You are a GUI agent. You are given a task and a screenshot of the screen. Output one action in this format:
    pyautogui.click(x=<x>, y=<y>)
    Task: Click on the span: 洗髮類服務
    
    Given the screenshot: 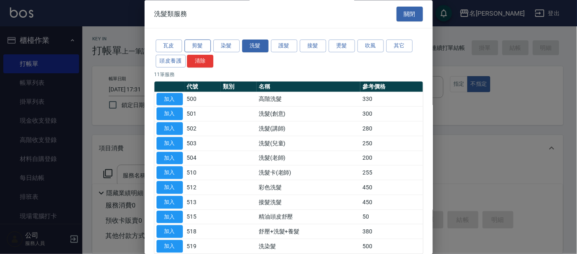 What is the action you would take?
    pyautogui.click(x=171, y=14)
    